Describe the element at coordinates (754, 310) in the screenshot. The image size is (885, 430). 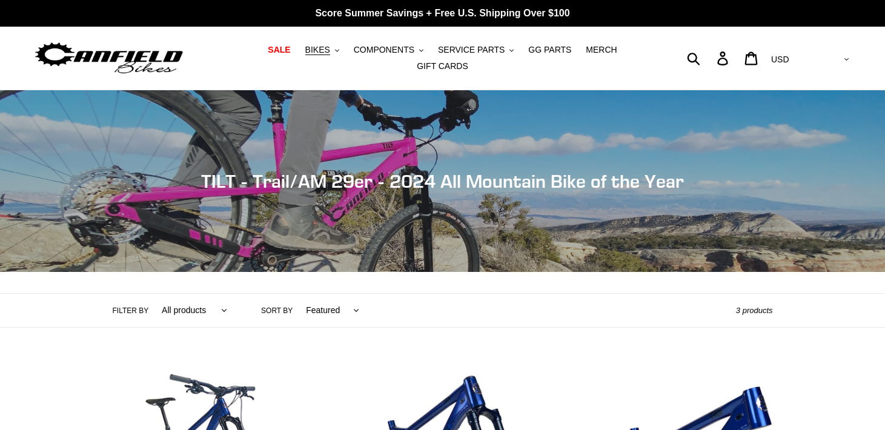
I see `span: 3 products` at that location.